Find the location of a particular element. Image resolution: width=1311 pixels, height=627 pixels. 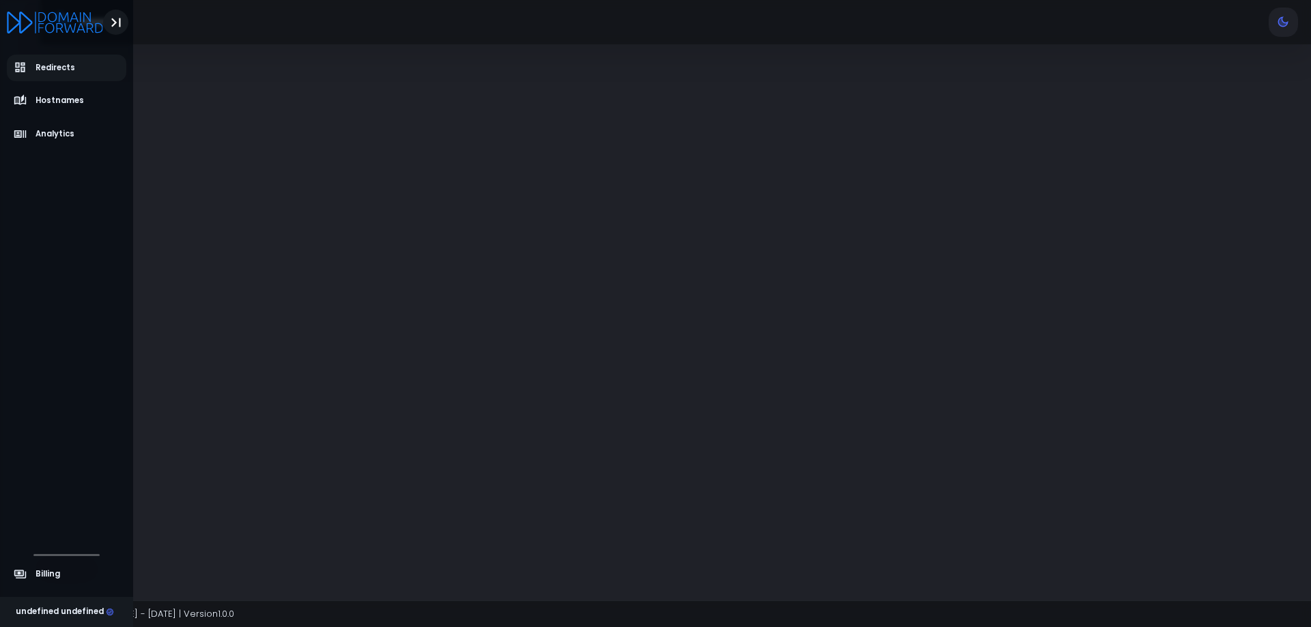

div: undefined undefined is located at coordinates (65, 612).